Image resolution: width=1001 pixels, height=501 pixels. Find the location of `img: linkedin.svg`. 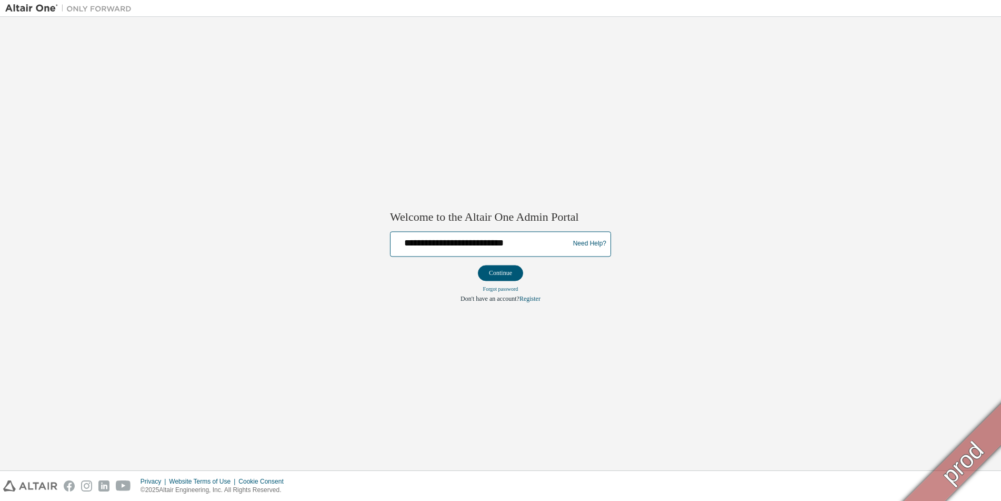

img: linkedin.svg is located at coordinates (104, 485).